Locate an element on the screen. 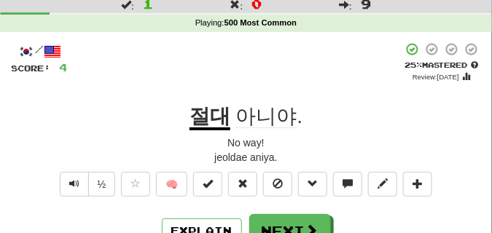  div: jeoldae aniya. is located at coordinates (245, 157).